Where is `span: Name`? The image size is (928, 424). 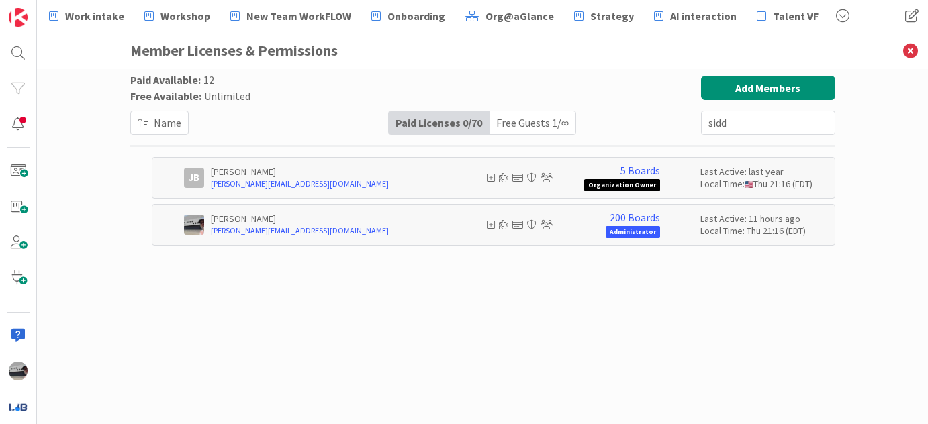 span: Name is located at coordinates (167, 123).